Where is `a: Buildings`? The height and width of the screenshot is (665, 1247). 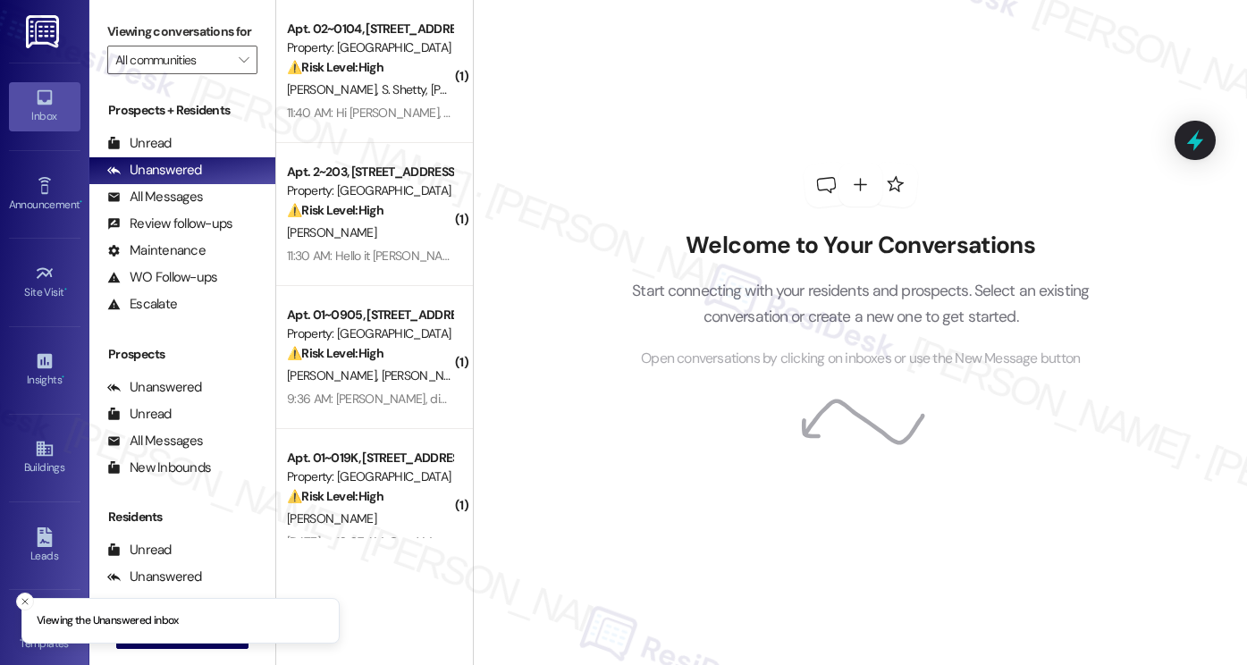 a: Buildings is located at coordinates (45, 458).